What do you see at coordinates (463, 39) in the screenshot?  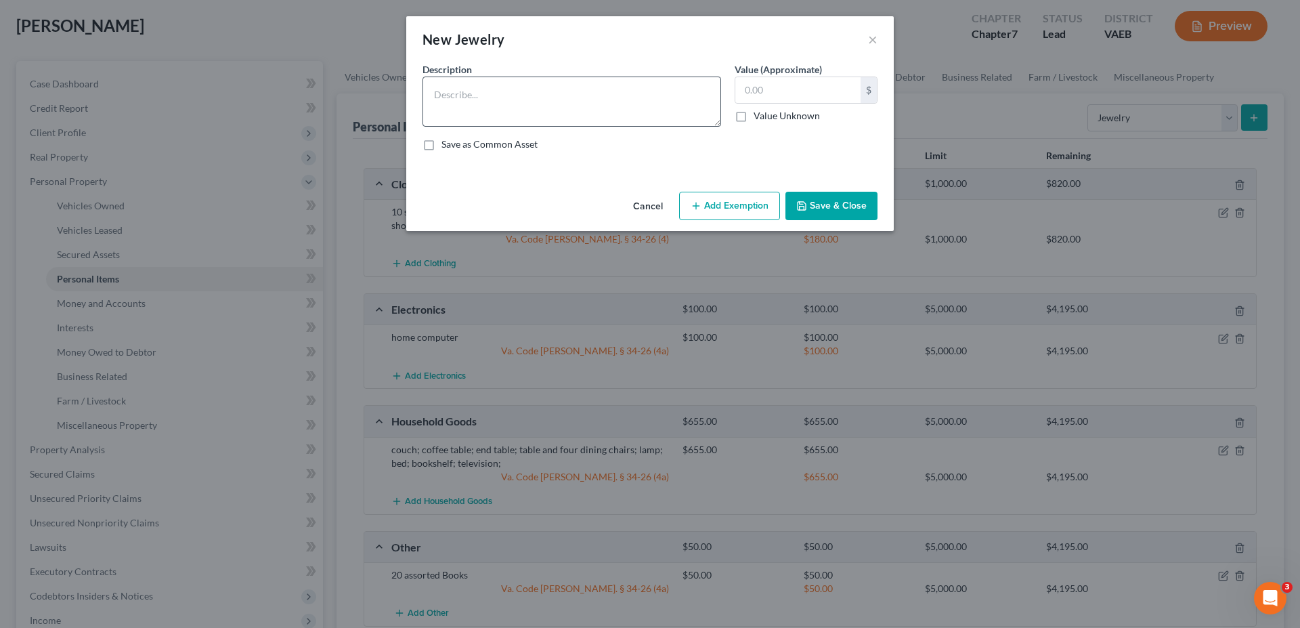 I see `div: New Jewelry` at bounding box center [463, 39].